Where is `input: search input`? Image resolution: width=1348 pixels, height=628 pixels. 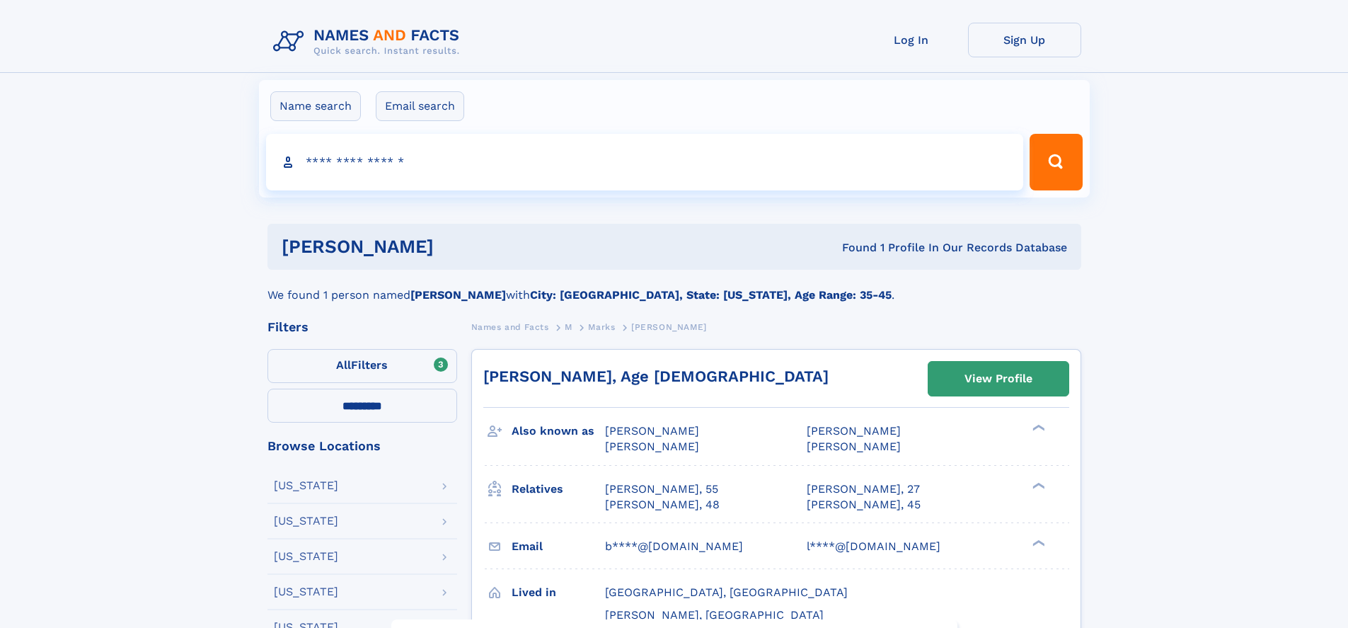 input: search input is located at coordinates (645, 162).